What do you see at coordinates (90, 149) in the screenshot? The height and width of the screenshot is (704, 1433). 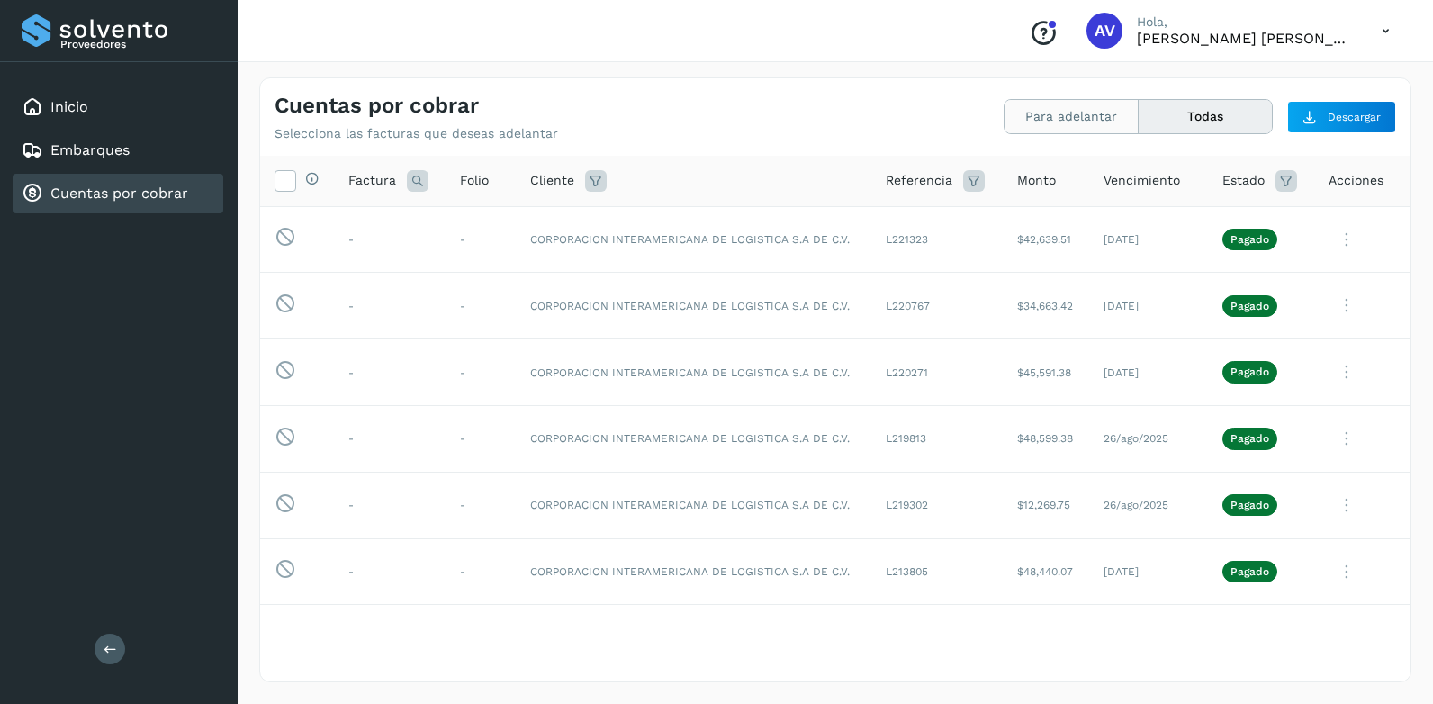 I see `a: Embarques` at bounding box center [90, 149].